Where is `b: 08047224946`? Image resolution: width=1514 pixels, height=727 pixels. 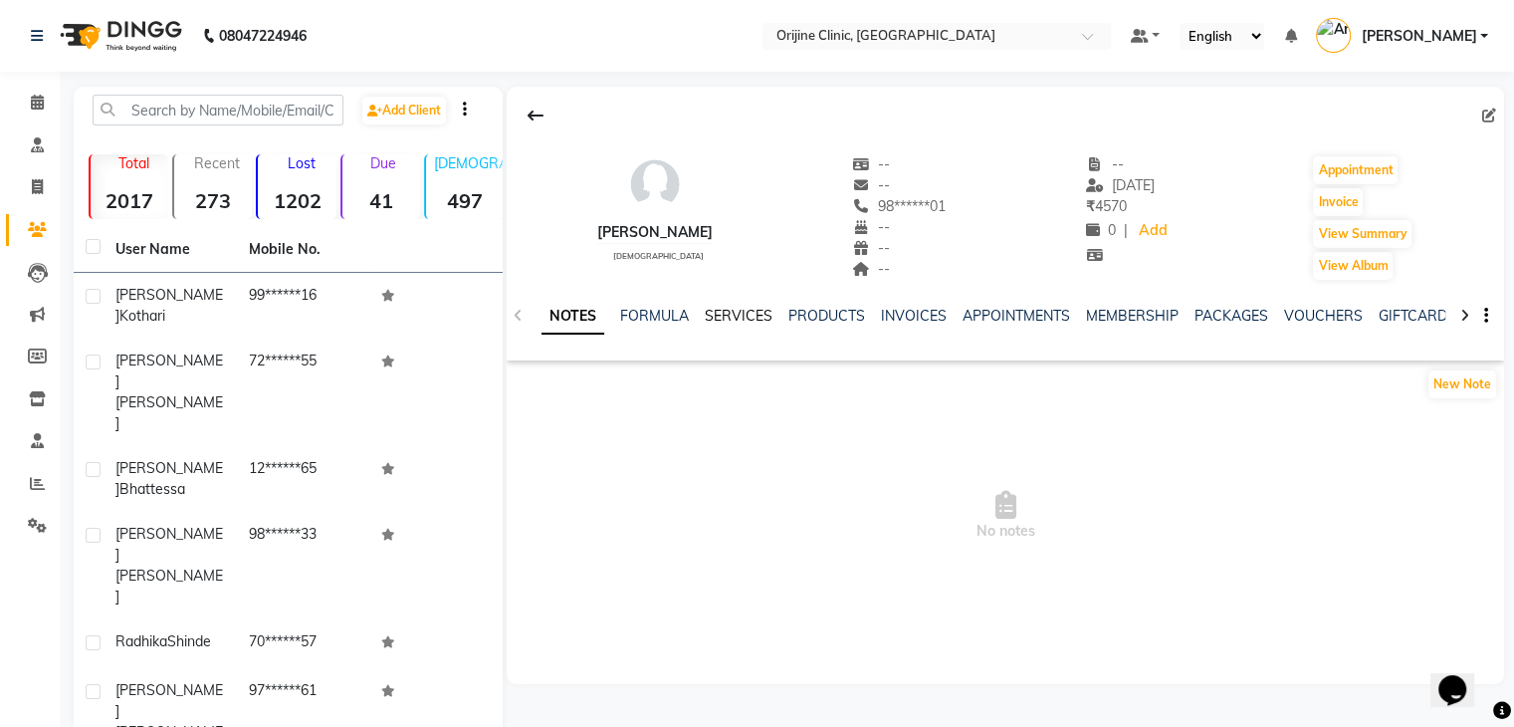
b: 08047224946 is located at coordinates (263, 36).